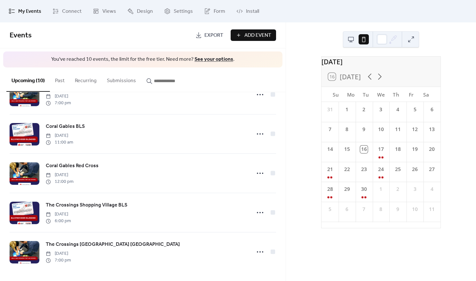  Describe the element at coordinates (330, 169) in the screenshot. I see `div: 21` at that location.